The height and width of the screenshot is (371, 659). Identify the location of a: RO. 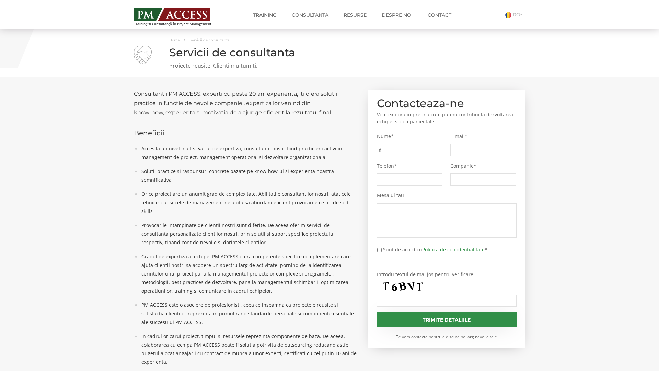
(515, 15).